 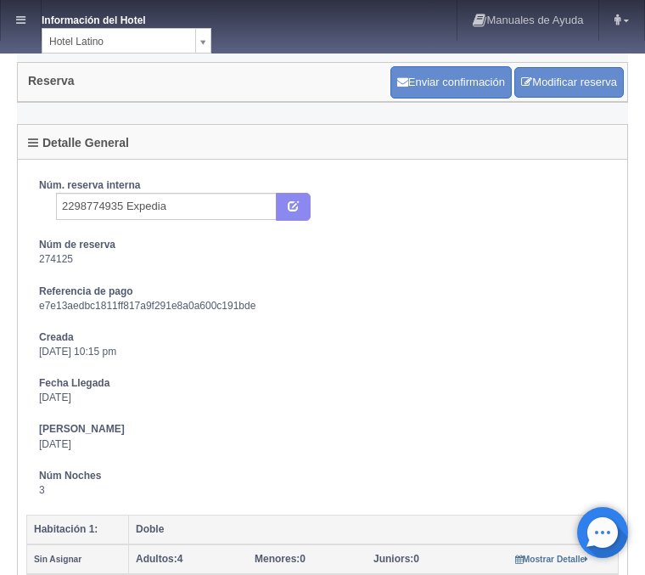 I want to click on th: Doble, so click(x=373, y=530).